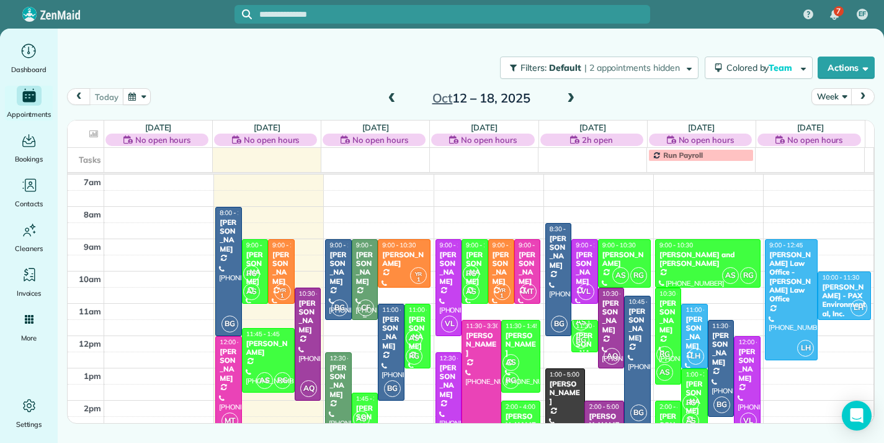 The image size is (884, 443). Describe the element at coordinates (683, 155) in the screenshot. I see `span: Run Payroll` at that location.